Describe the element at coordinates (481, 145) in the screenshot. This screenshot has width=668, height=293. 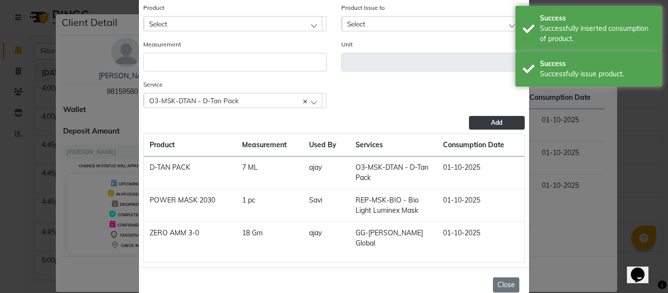
I see `th: Consumption Date` at that location.